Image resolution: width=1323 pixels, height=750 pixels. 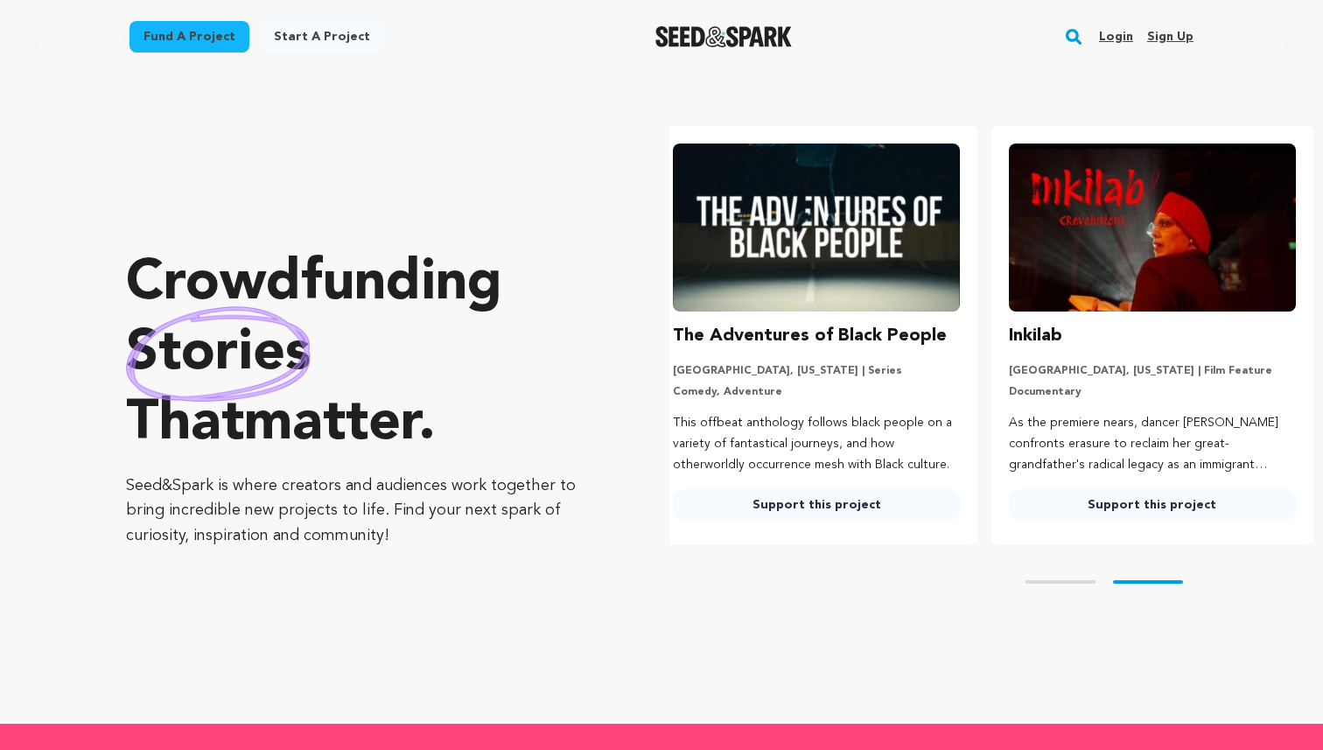 I want to click on span: matter, so click(x=331, y=424).